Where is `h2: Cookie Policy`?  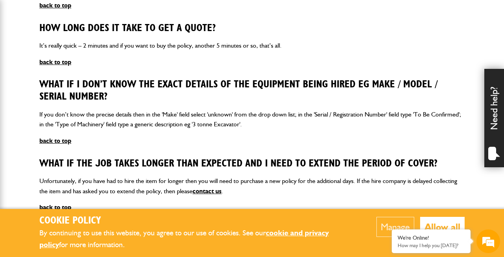 h2: Cookie Policy is located at coordinates (196, 221).